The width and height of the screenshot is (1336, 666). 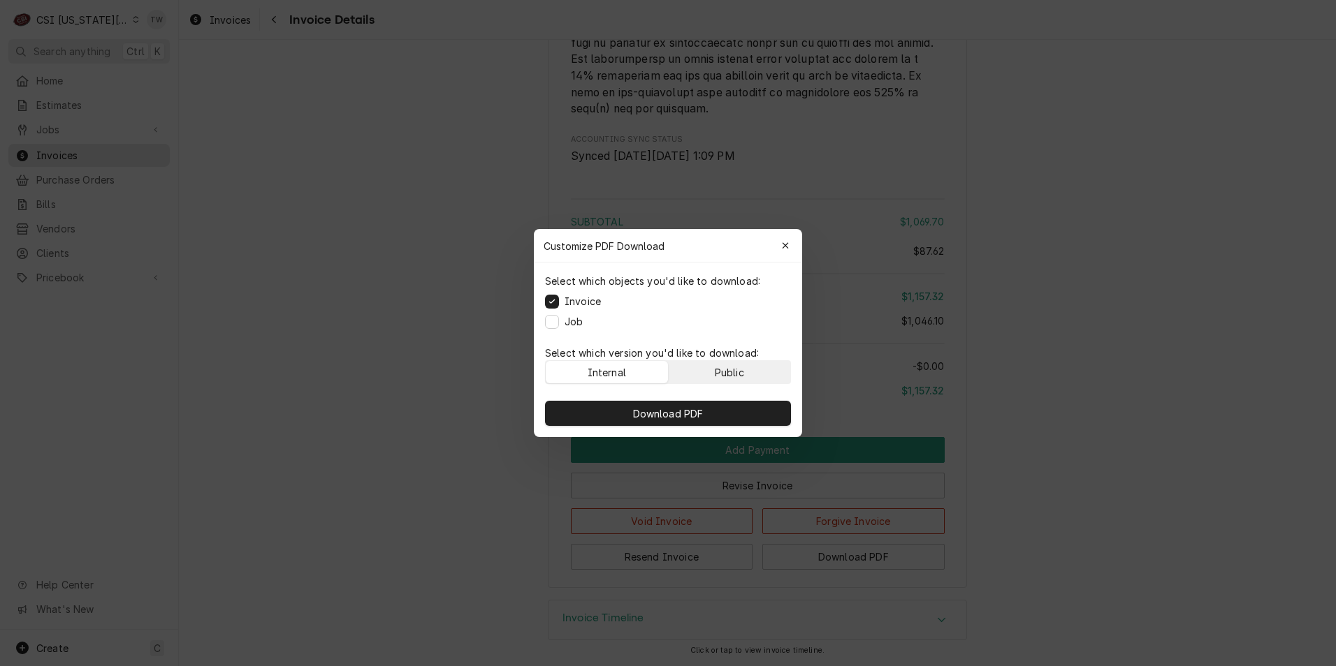 I want to click on p: Select which objects you'd like to download:, so click(x=652, y=281).